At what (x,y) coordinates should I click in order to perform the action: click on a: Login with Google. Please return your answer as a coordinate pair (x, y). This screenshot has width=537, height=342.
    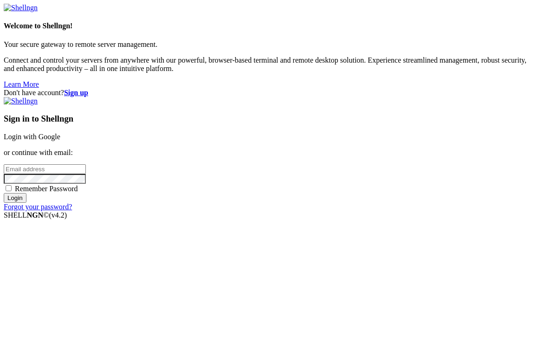
    Looking at the image, I should click on (32, 136).